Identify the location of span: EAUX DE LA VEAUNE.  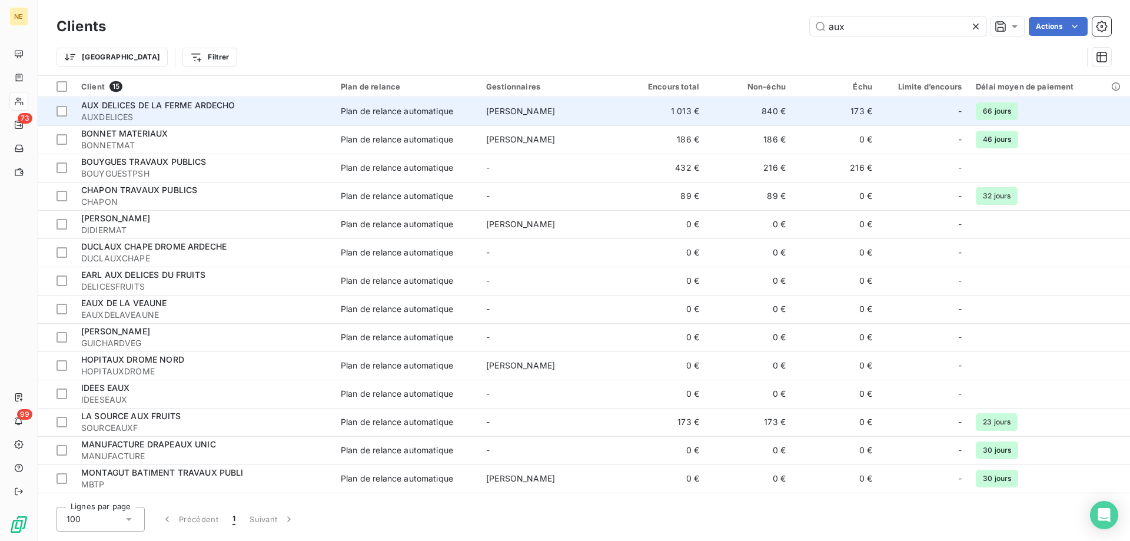
(124, 303).